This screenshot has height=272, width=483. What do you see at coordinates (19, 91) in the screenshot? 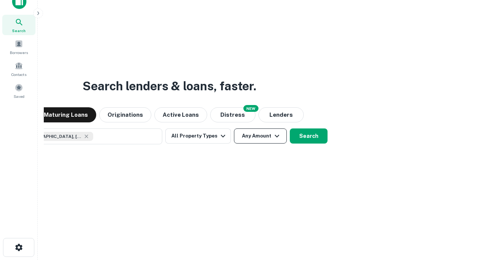
I see `div: Saved` at bounding box center [19, 91].